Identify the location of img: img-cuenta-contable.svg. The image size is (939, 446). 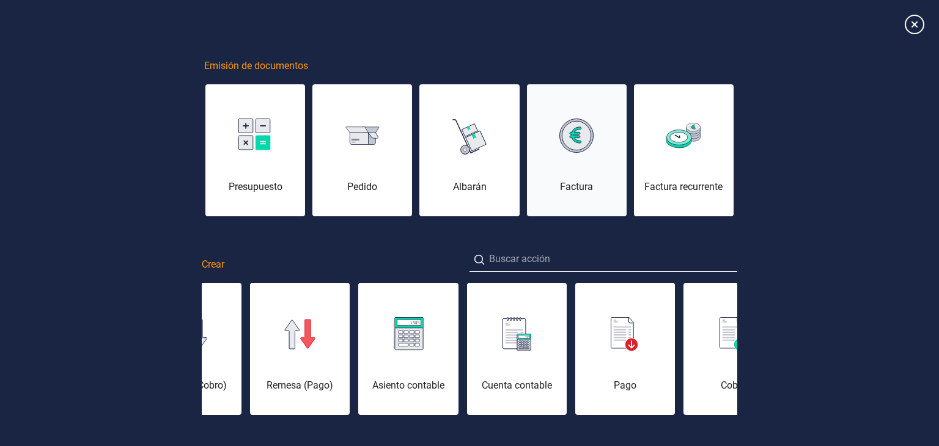
(516, 334).